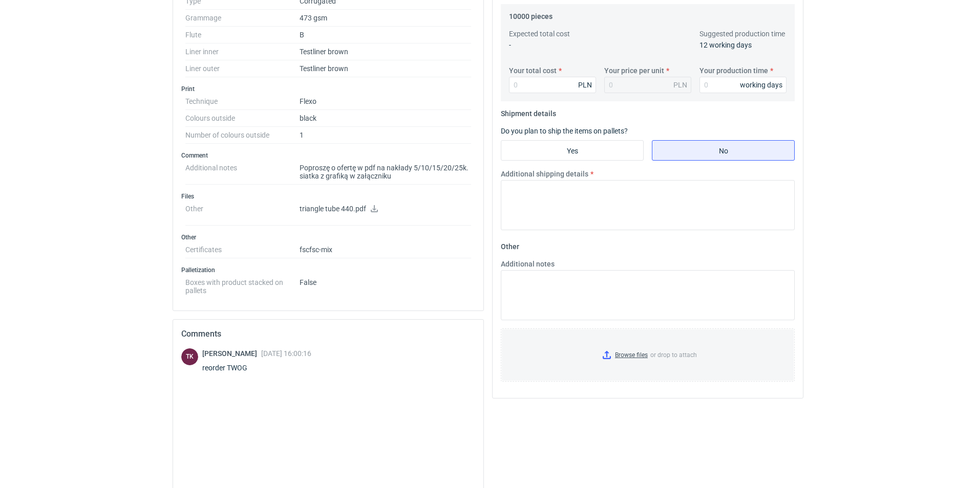 The image size is (976, 488). I want to click on div: reorder TWOG, so click(256, 368).